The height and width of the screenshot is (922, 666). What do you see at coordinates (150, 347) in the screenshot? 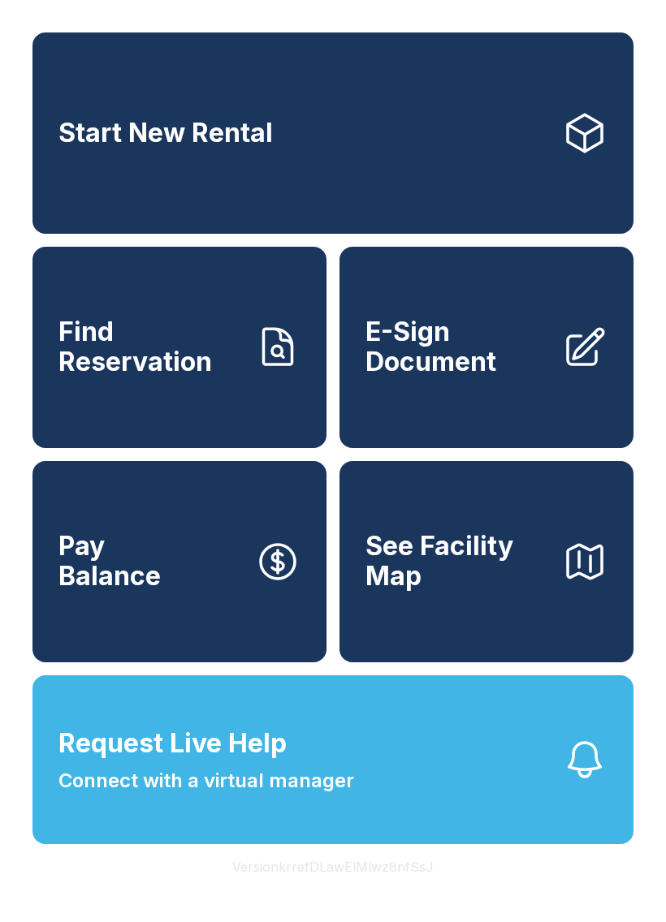
I see `span: Find Reservation` at bounding box center [150, 347].